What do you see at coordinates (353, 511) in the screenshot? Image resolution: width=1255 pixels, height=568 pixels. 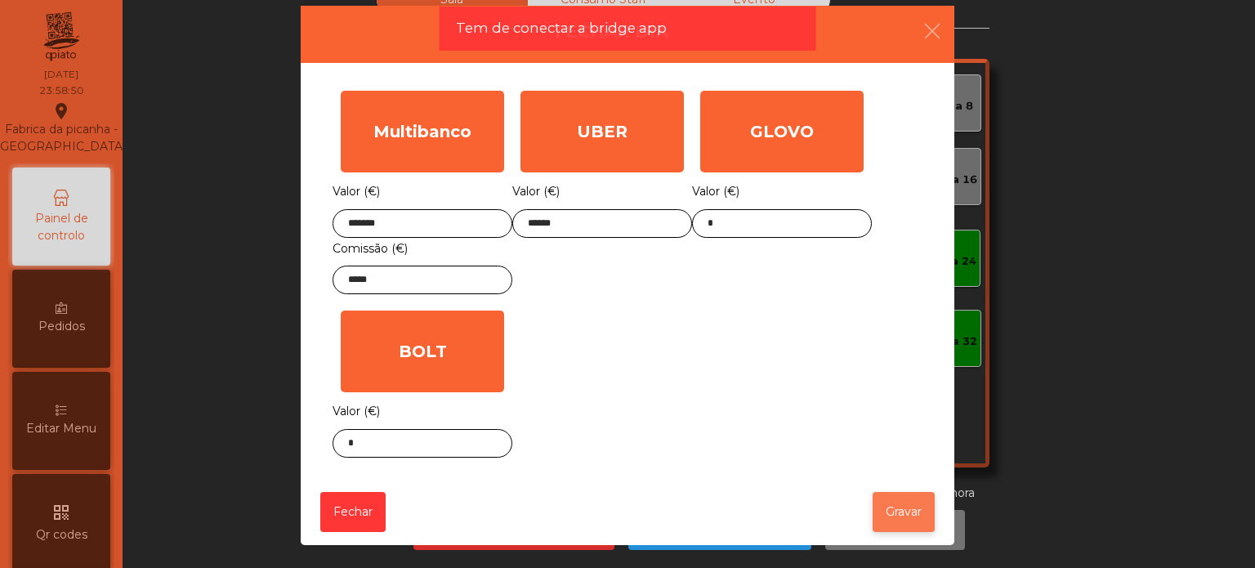 I see `button: Fechar` at bounding box center [353, 511].